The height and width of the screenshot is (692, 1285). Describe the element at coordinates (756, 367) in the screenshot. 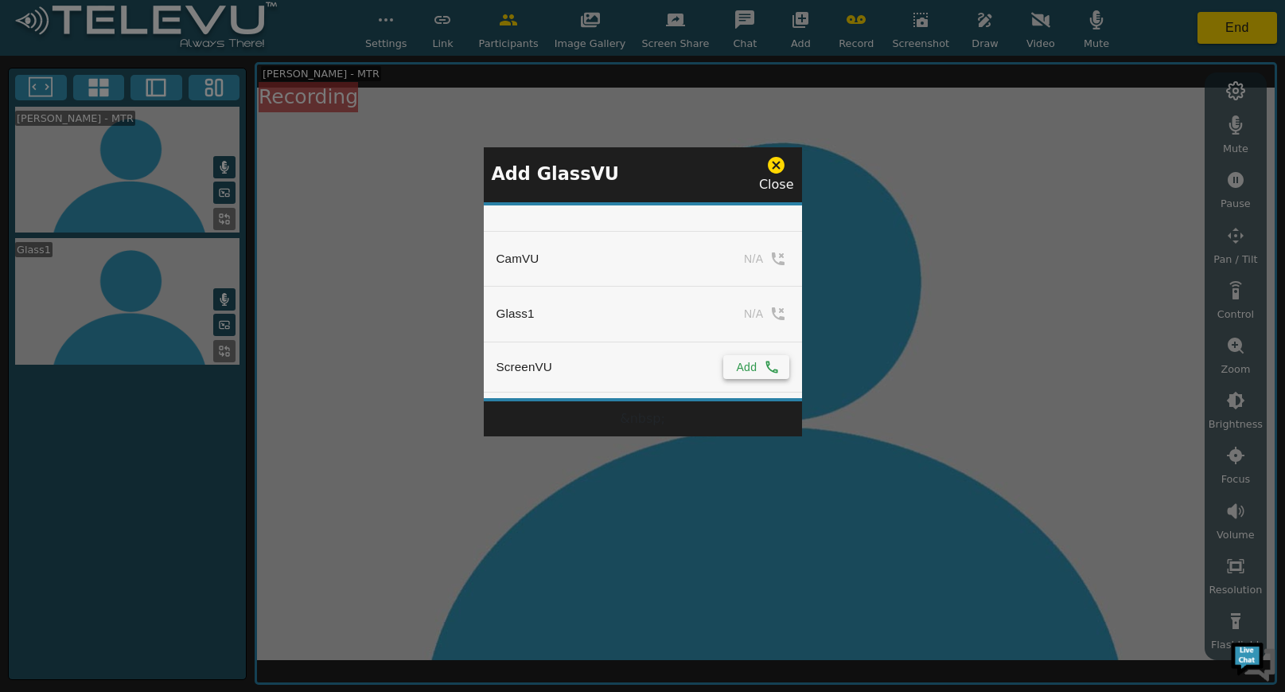

I see `button: Add` at that location.